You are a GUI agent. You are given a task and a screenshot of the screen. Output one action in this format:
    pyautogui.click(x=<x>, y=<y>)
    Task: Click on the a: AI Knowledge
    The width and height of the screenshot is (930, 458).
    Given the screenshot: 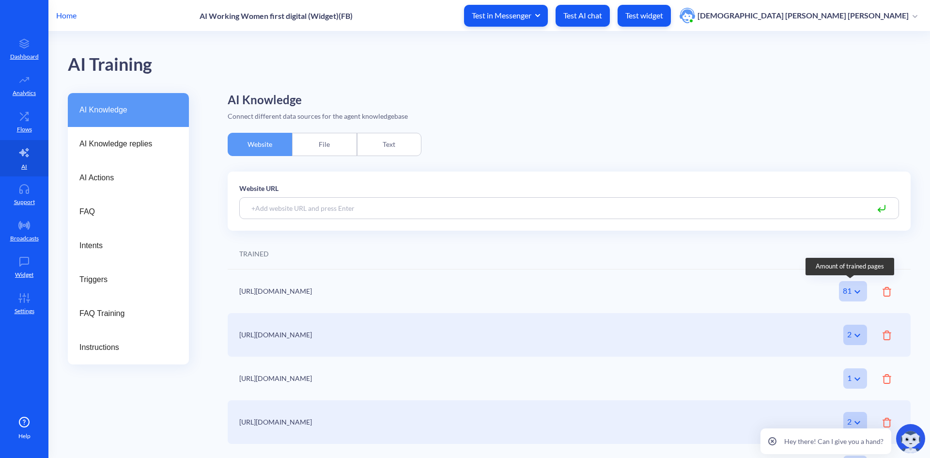 What is the action you would take?
    pyautogui.click(x=128, y=110)
    